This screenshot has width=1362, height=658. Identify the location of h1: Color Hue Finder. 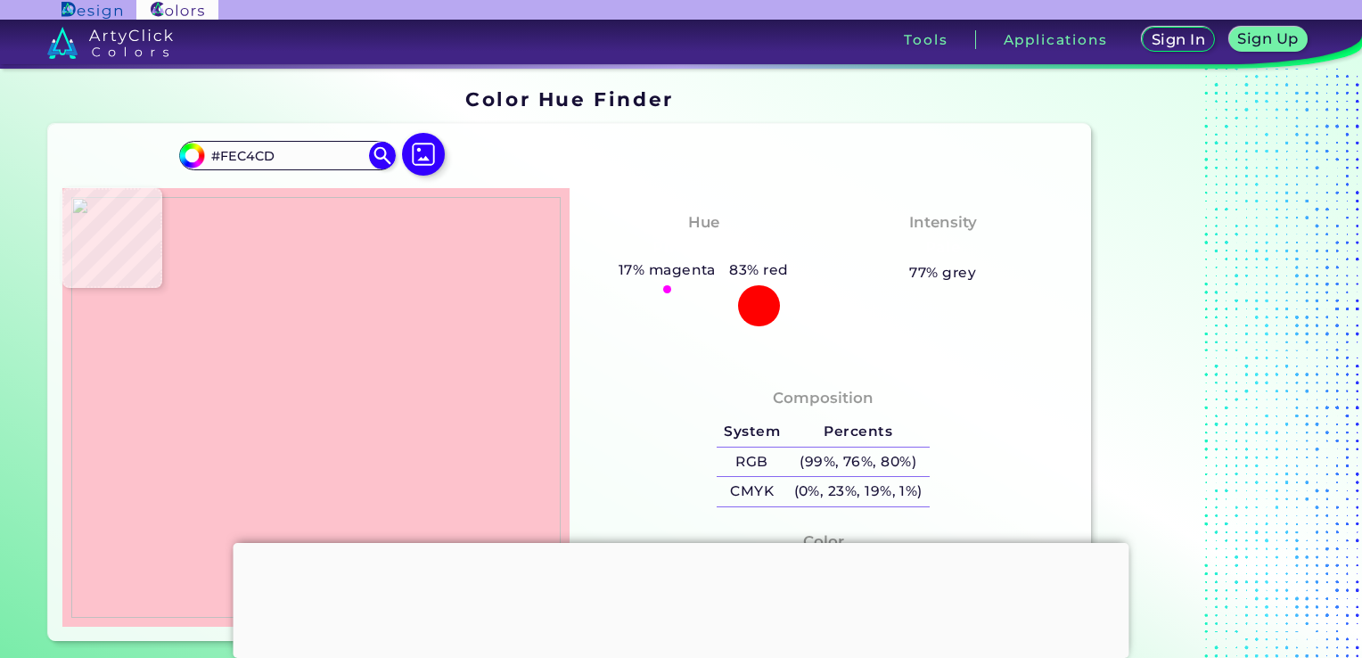
(569, 99).